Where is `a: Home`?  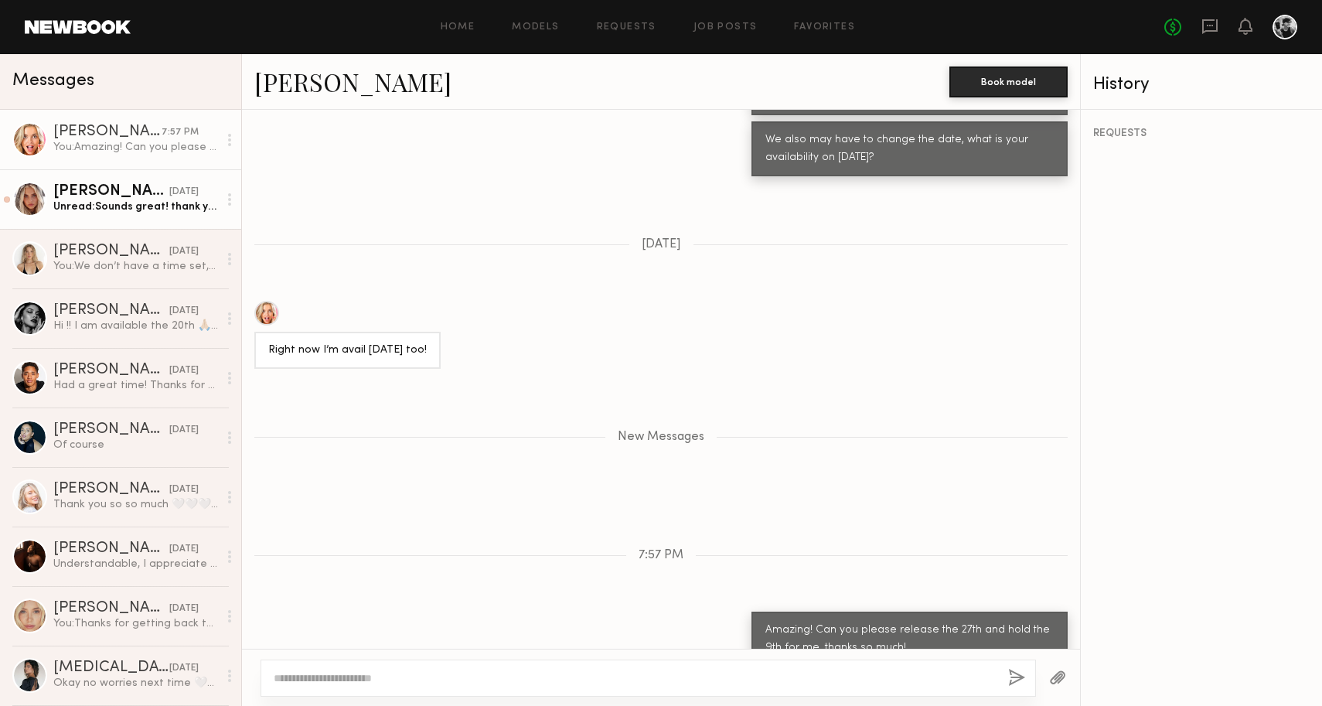 a: Home is located at coordinates (458, 27).